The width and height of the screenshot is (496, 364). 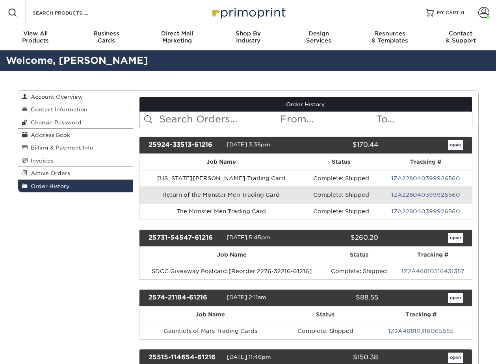 I want to click on a: Resources& Templates, so click(x=390, y=38).